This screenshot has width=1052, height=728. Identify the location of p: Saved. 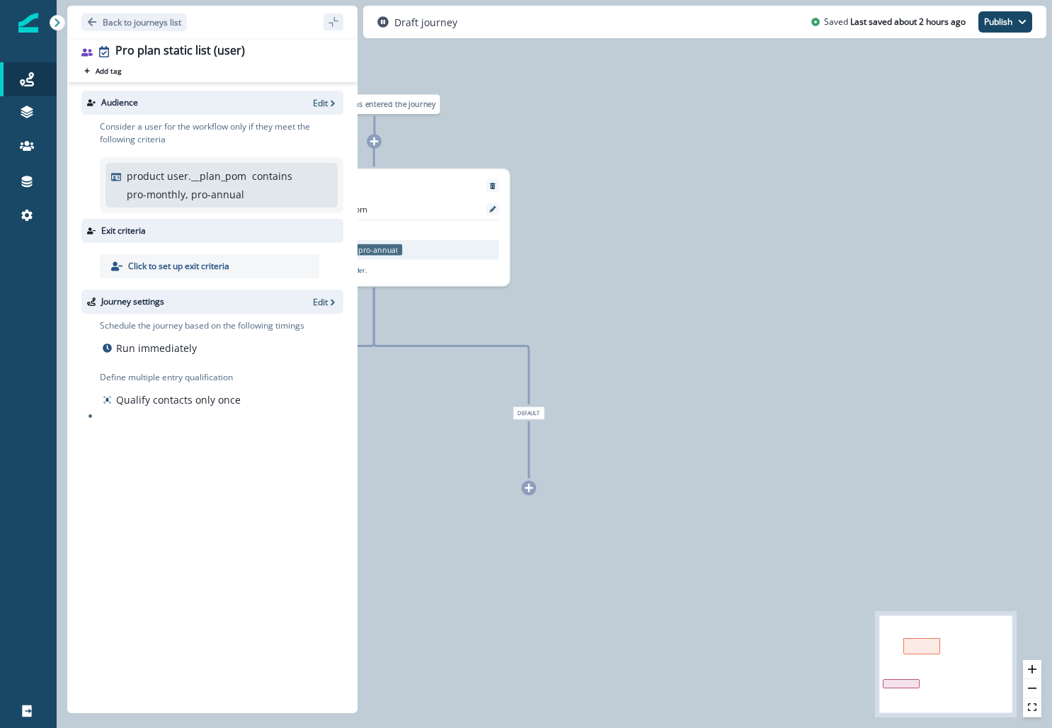
(836, 22).